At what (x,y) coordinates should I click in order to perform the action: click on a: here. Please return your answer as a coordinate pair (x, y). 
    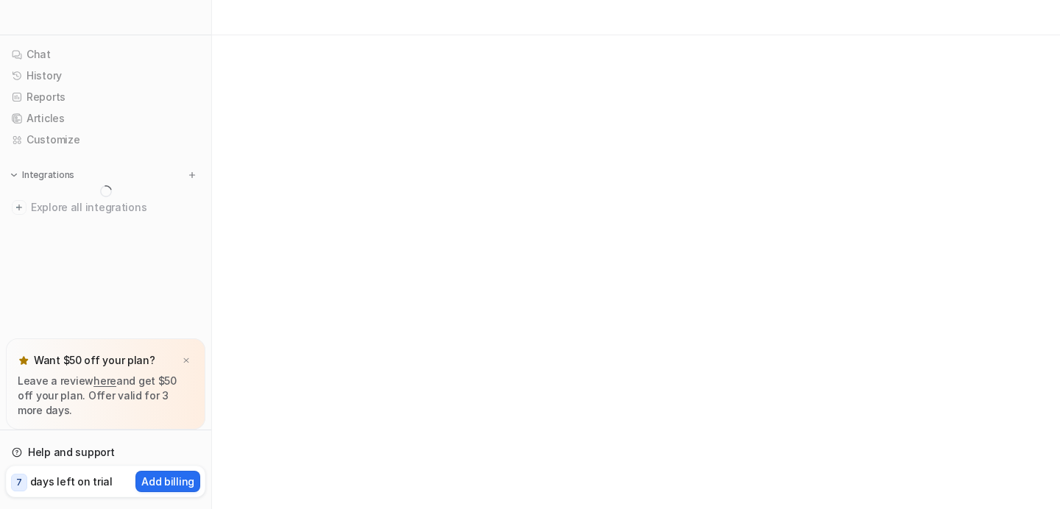
    Looking at the image, I should click on (105, 381).